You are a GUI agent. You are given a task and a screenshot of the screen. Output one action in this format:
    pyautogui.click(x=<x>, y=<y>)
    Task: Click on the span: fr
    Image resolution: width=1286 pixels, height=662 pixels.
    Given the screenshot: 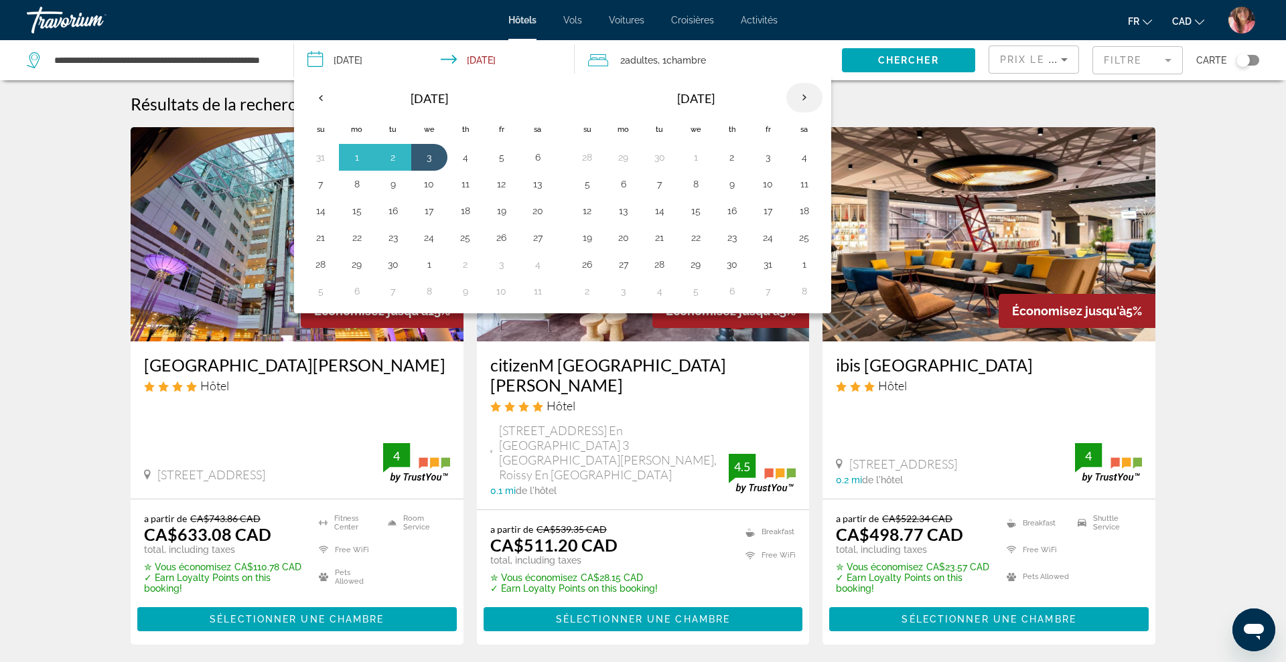 What is the action you would take?
    pyautogui.click(x=1133, y=21)
    